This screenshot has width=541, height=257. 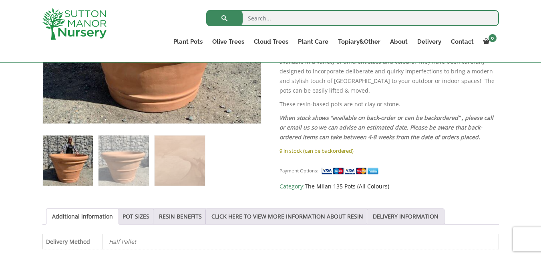 I want to click on input: Search..., so click(x=352, y=18).